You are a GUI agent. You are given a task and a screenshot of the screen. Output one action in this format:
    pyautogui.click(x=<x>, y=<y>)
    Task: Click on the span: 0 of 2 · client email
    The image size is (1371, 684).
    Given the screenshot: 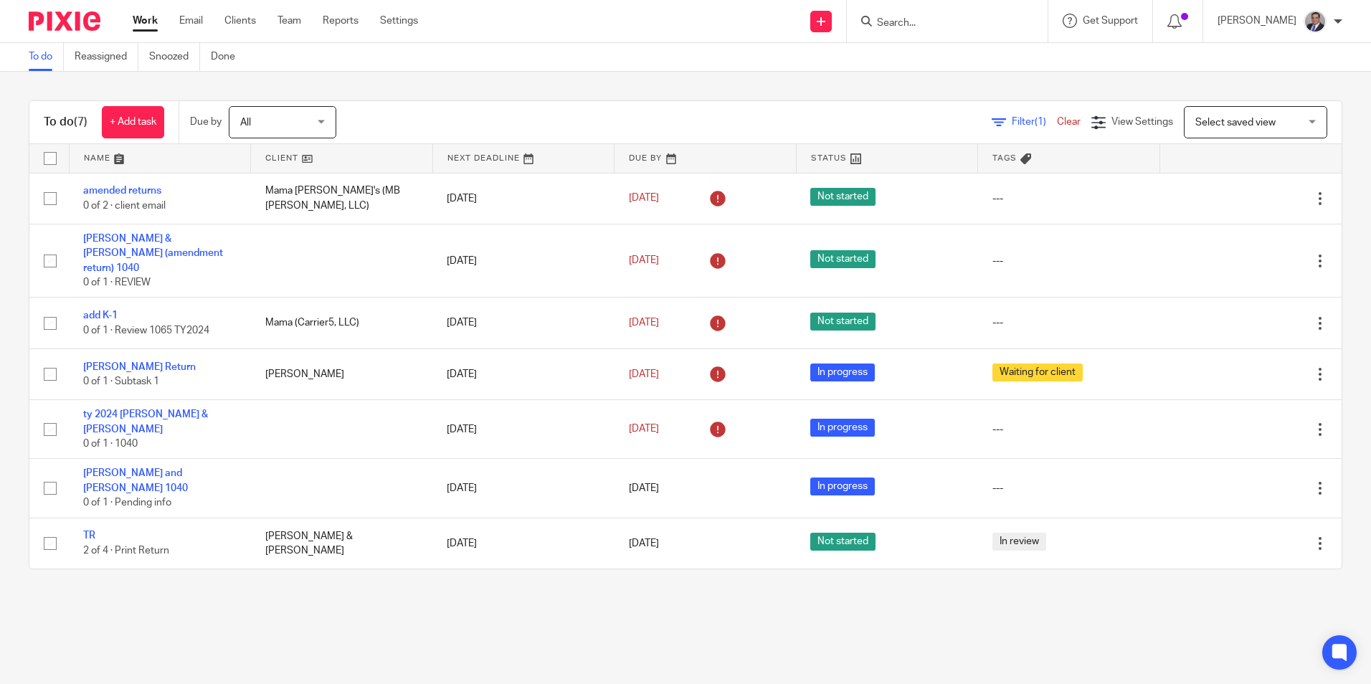 What is the action you would take?
    pyautogui.click(x=124, y=206)
    